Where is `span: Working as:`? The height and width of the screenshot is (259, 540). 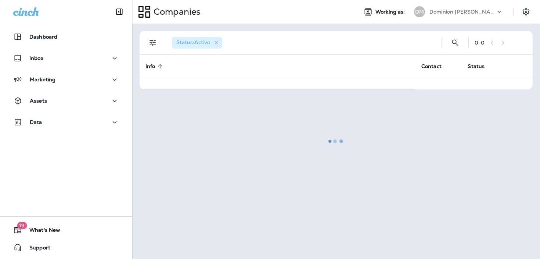
span: Working as: is located at coordinates (391, 12).